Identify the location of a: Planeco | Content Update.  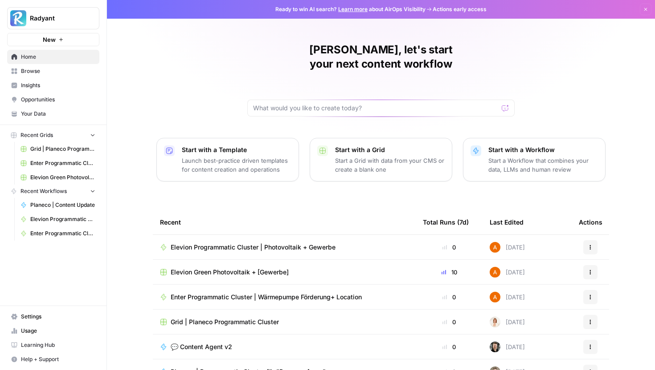
(58, 205).